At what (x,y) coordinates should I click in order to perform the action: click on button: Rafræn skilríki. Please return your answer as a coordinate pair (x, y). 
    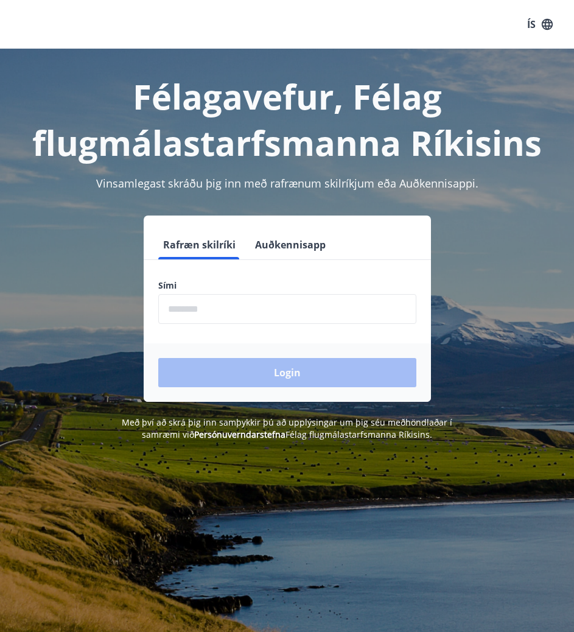
    Looking at the image, I should click on (199, 245).